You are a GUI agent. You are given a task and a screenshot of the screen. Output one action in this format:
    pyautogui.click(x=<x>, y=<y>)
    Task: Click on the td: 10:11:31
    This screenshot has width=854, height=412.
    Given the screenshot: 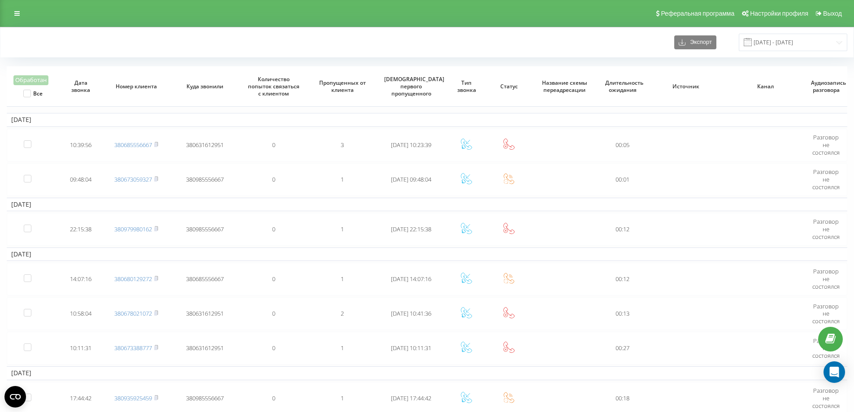 What is the action you would take?
    pyautogui.click(x=81, y=348)
    